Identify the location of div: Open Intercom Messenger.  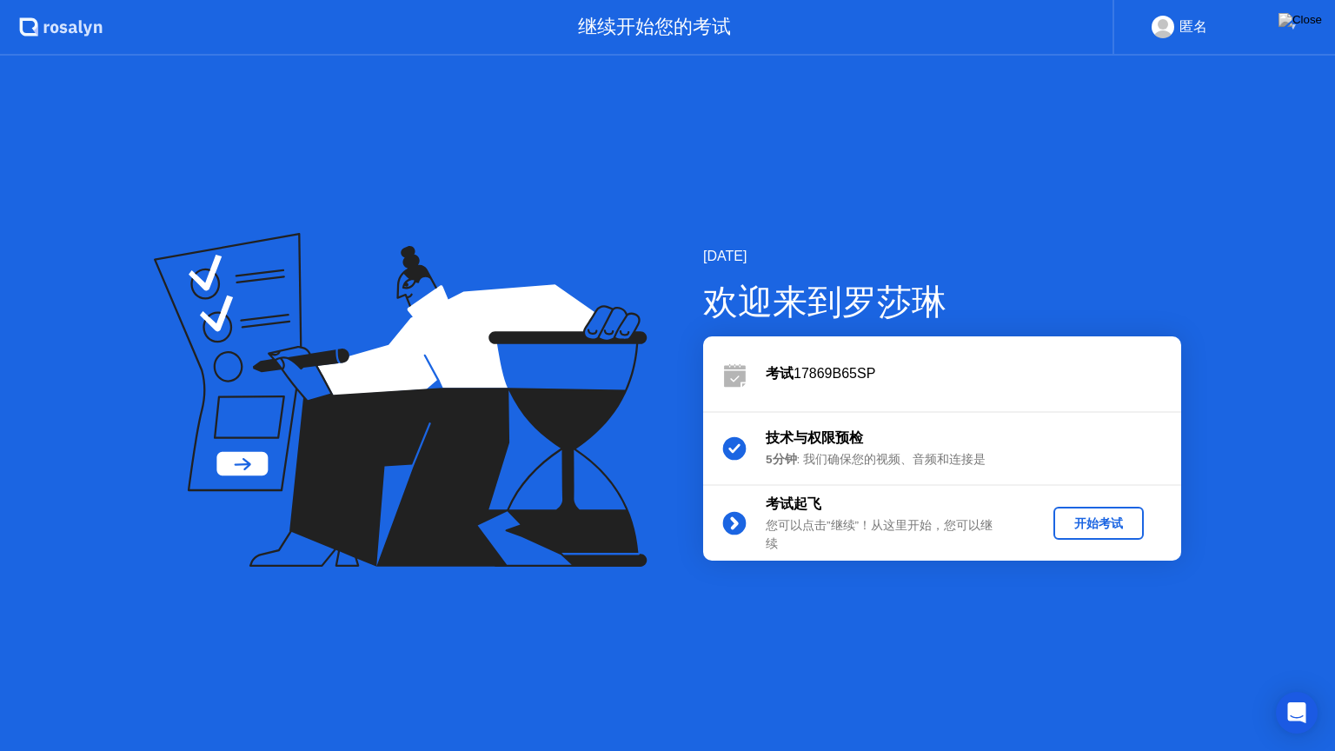
(1297, 713).